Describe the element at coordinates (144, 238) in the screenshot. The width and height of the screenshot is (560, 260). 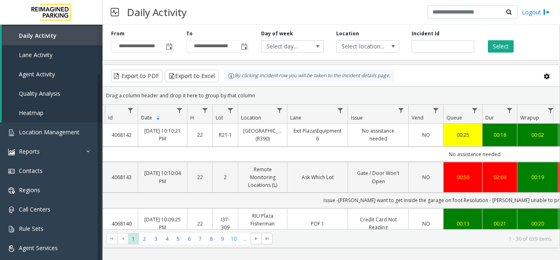
I see `span: Page 2` at that location.